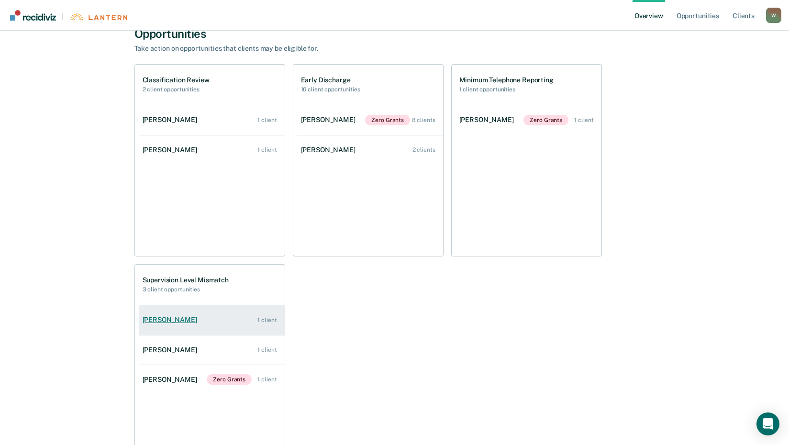 The image size is (789, 445). I want to click on h2: 10 client opportunities, so click(331, 89).